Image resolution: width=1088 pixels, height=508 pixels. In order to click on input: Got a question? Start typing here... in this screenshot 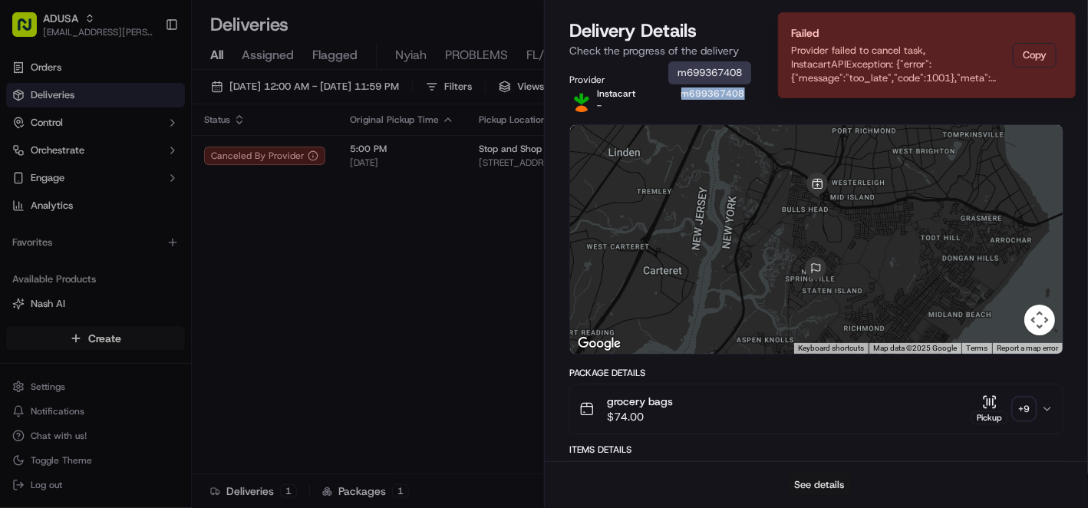, I will do `click(158, 107)`.